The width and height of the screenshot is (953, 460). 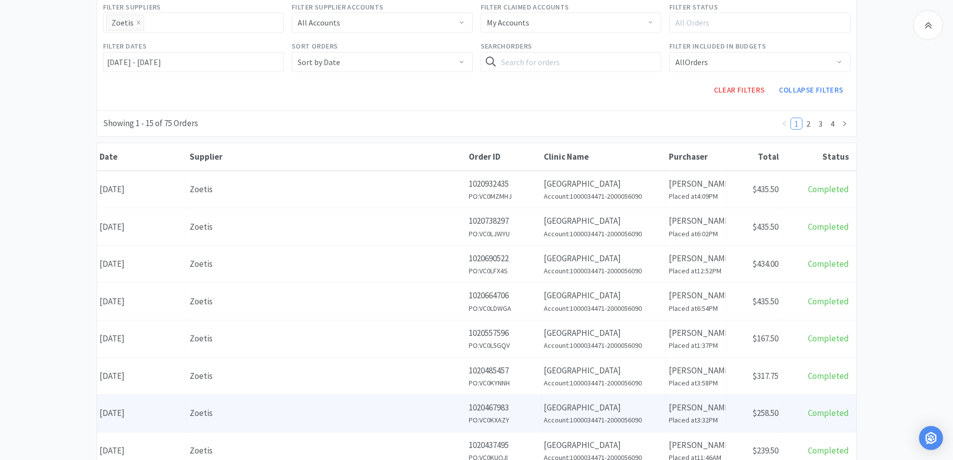 What do you see at coordinates (139, 23) in the screenshot?
I see `i: icon: close` at bounding box center [139, 23].